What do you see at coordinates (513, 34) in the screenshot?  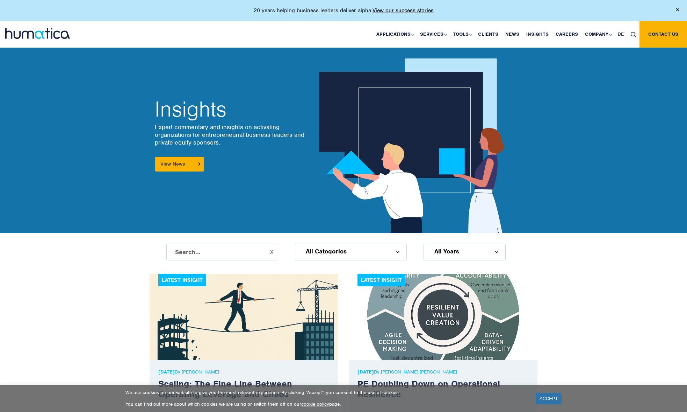 I see `a: News` at bounding box center [513, 34].